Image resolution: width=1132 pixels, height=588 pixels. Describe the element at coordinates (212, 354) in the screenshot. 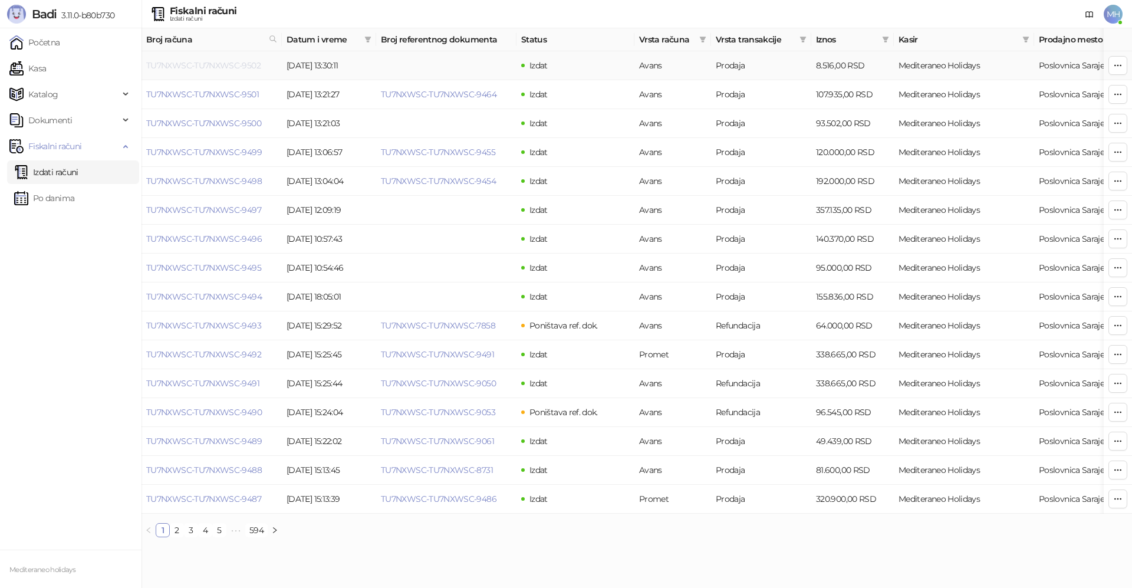

I see `td: TU7NXWSC-TU7NXWSC-9492` at that location.